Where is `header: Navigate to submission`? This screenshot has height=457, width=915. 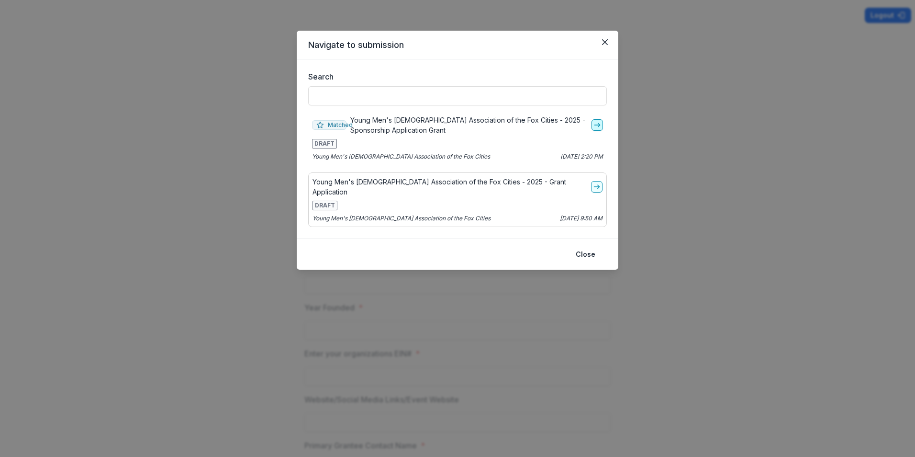 header: Navigate to submission is located at coordinates (458, 45).